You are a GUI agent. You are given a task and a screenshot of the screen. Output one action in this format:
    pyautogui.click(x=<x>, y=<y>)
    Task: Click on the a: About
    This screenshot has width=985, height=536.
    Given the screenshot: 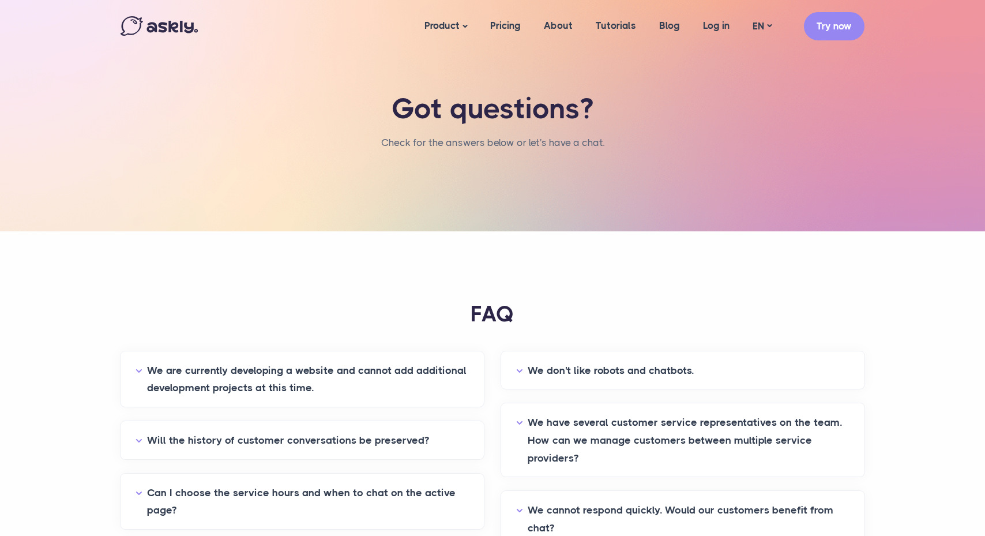 What is the action you would take?
    pyautogui.click(x=558, y=25)
    